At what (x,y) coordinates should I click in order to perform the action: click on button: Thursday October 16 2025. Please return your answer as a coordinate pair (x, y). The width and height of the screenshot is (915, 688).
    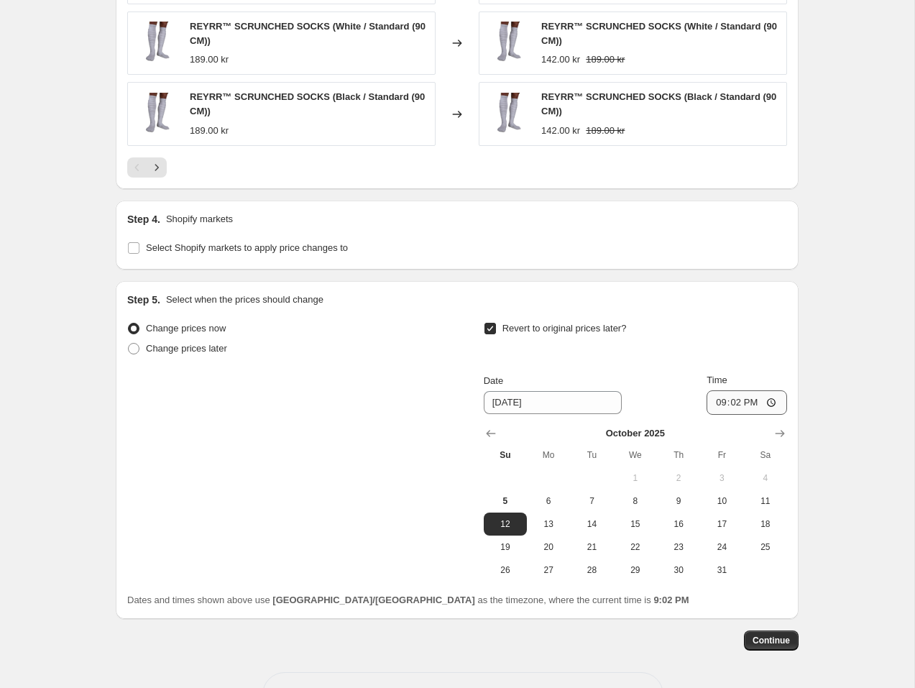
    Looking at the image, I should click on (678, 524).